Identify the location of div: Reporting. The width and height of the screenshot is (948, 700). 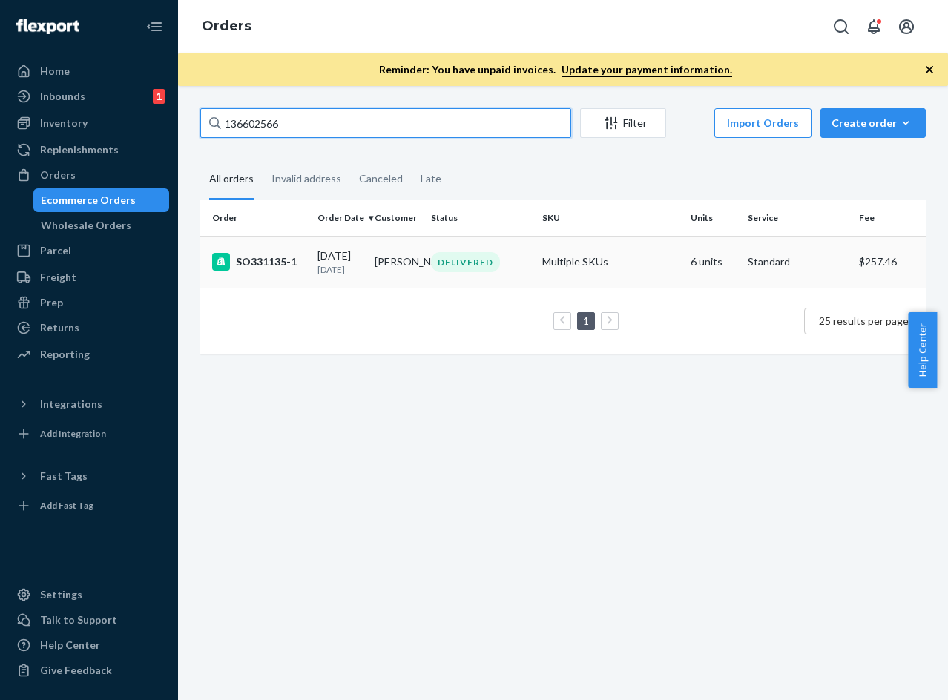
(65, 354).